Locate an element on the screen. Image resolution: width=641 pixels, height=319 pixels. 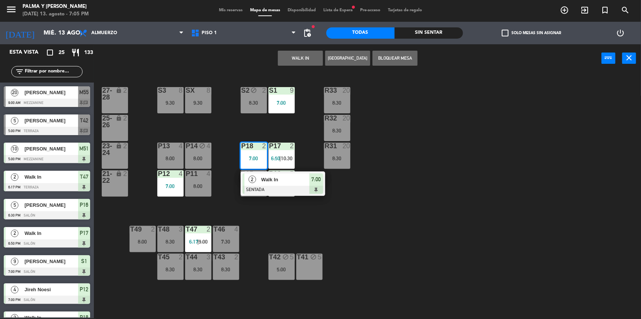
div: T46 is located at coordinates (214, 229).